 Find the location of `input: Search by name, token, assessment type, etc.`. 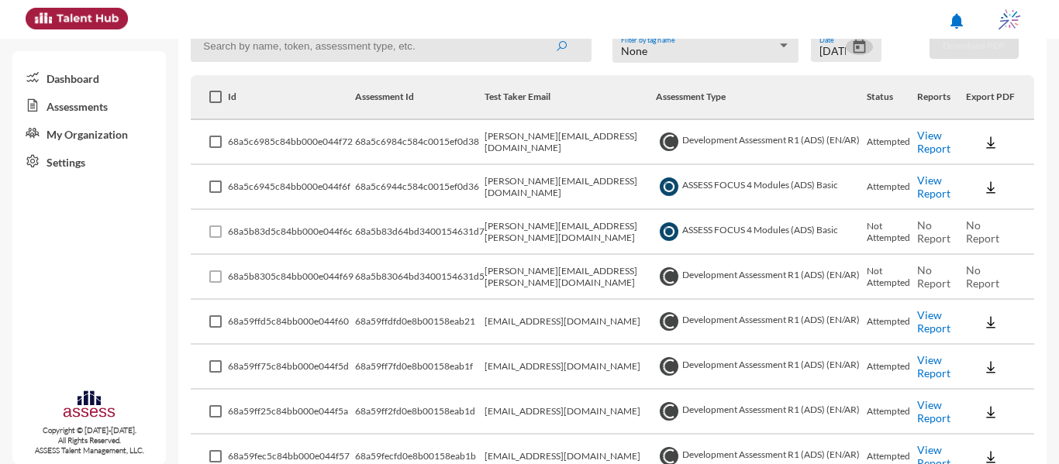

input: Search by name, token, assessment type, etc. is located at coordinates (391, 46).